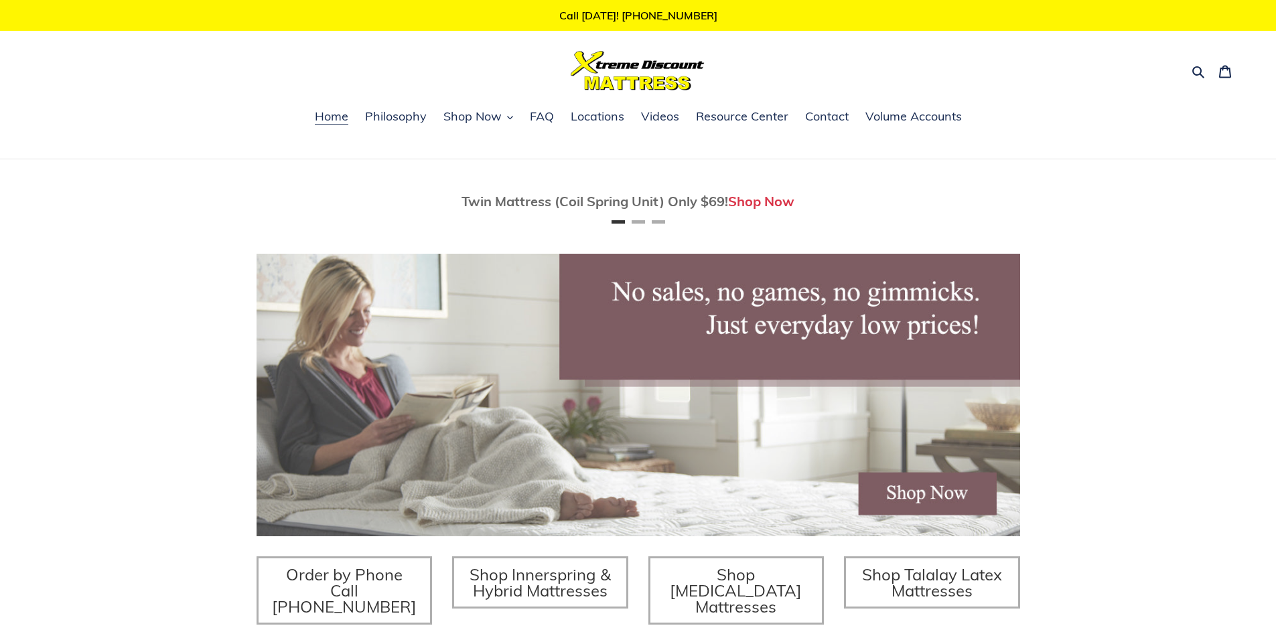  Describe the element at coordinates (331, 117) in the screenshot. I see `span: Home` at that location.